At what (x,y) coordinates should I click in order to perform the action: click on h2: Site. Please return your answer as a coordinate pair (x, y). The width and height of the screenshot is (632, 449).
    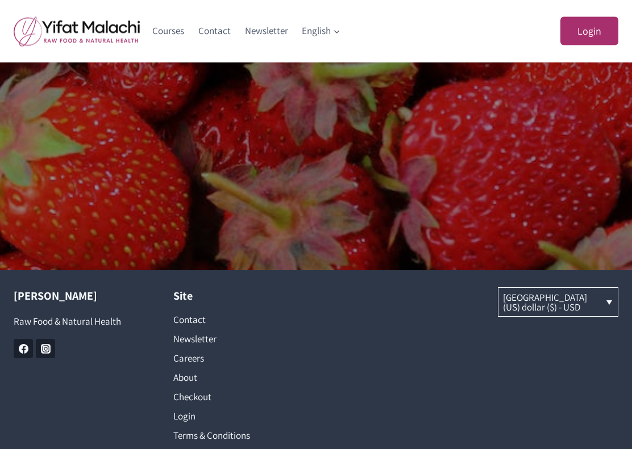
    Looking at the image, I should click on (236, 296).